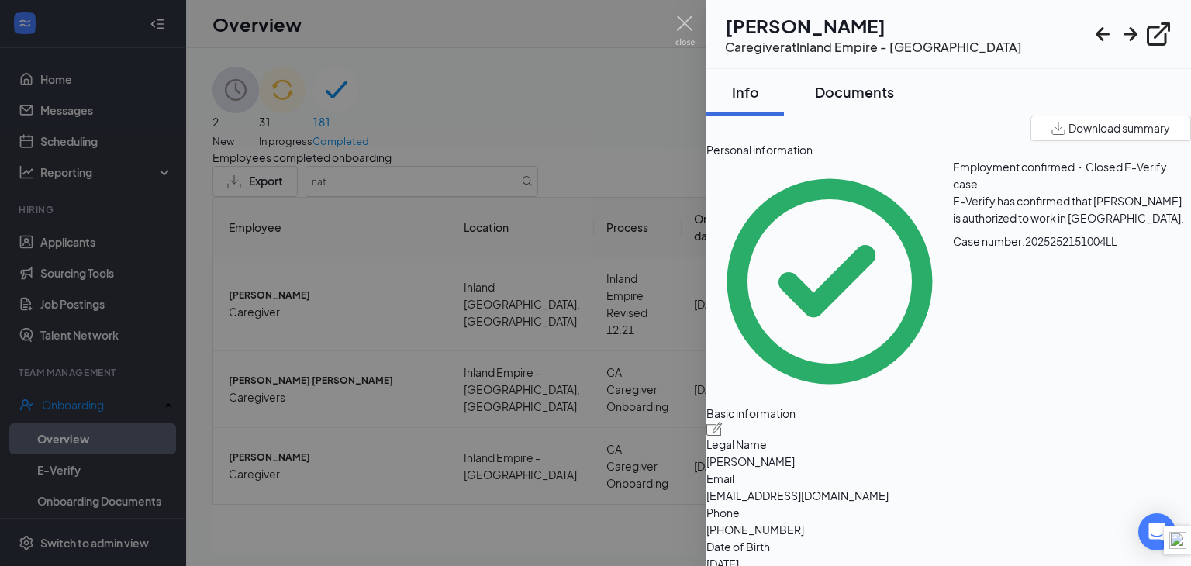  Describe the element at coordinates (830, 281) in the screenshot. I see `svg: CheckmarkCircle` at that location.